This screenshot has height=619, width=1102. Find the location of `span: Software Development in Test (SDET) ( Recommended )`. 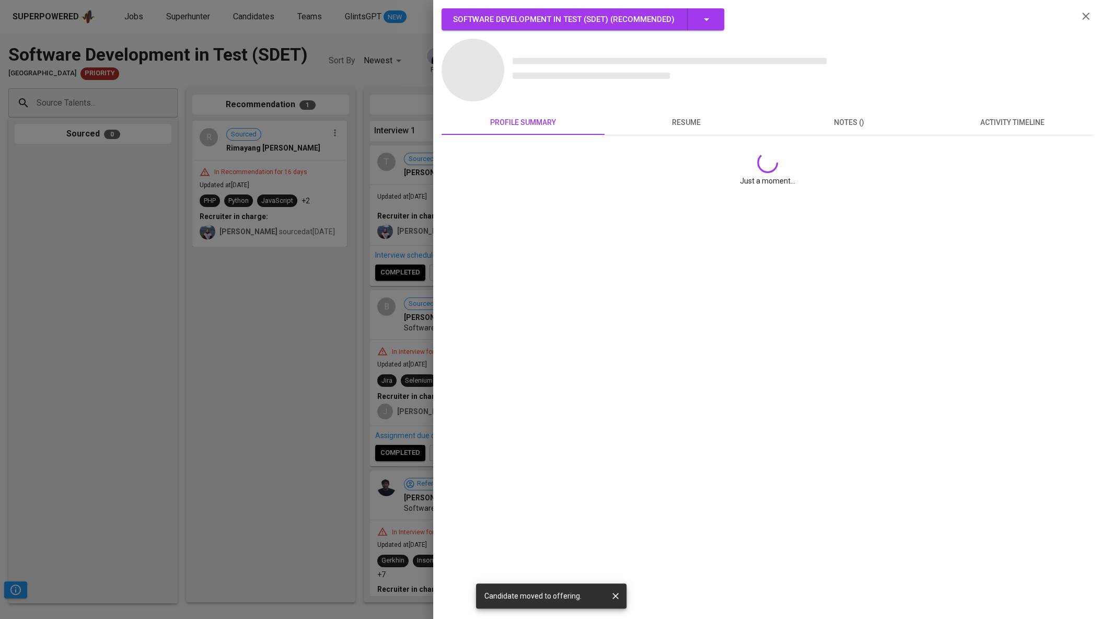

span: Software Development in Test (SDET) ( Recommended ) is located at coordinates (564, 19).